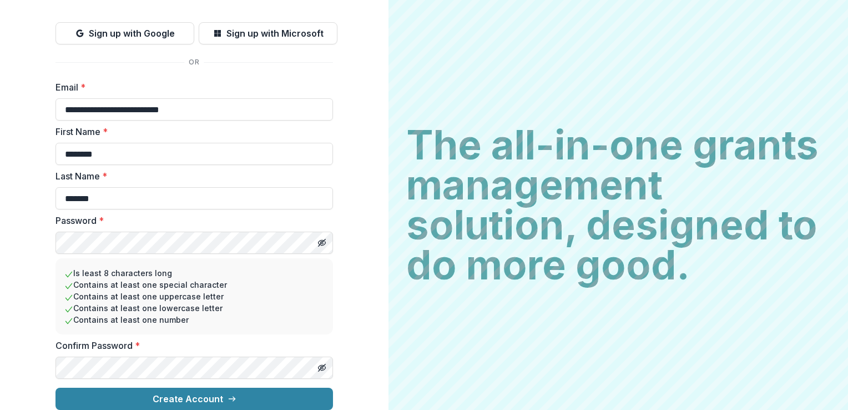  I want to click on li: Contains at least one number, so click(194, 319).